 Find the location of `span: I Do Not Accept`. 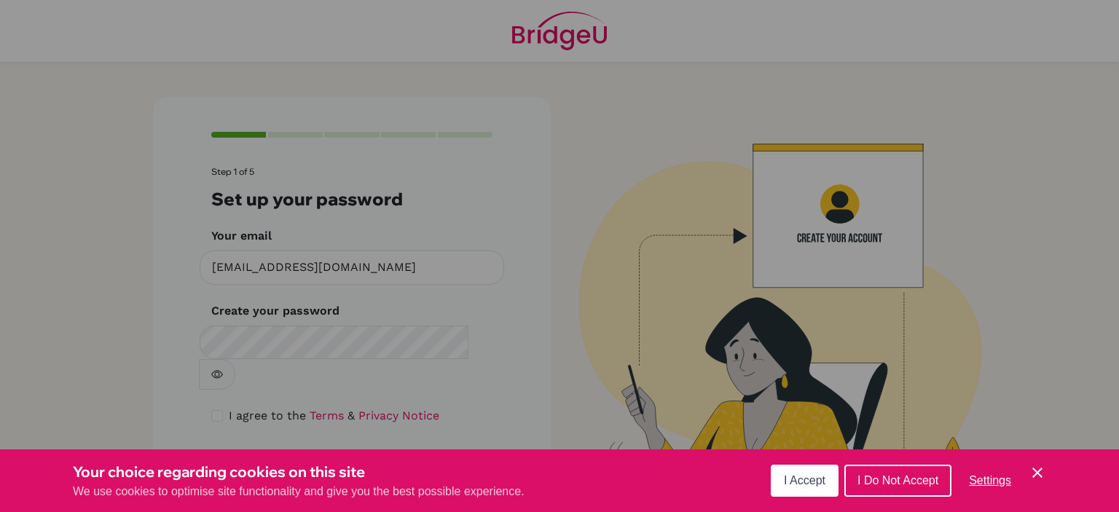

span: I Do Not Accept is located at coordinates (897, 480).